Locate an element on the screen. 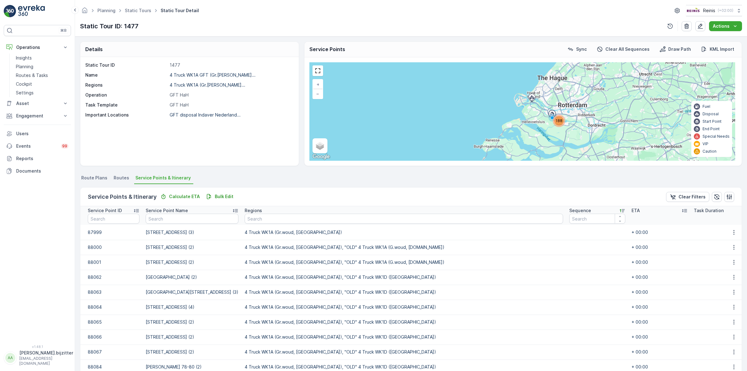 Image resolution: width=747 pixels, height=371 pixels. td: 88064 is located at coordinates (111, 307).